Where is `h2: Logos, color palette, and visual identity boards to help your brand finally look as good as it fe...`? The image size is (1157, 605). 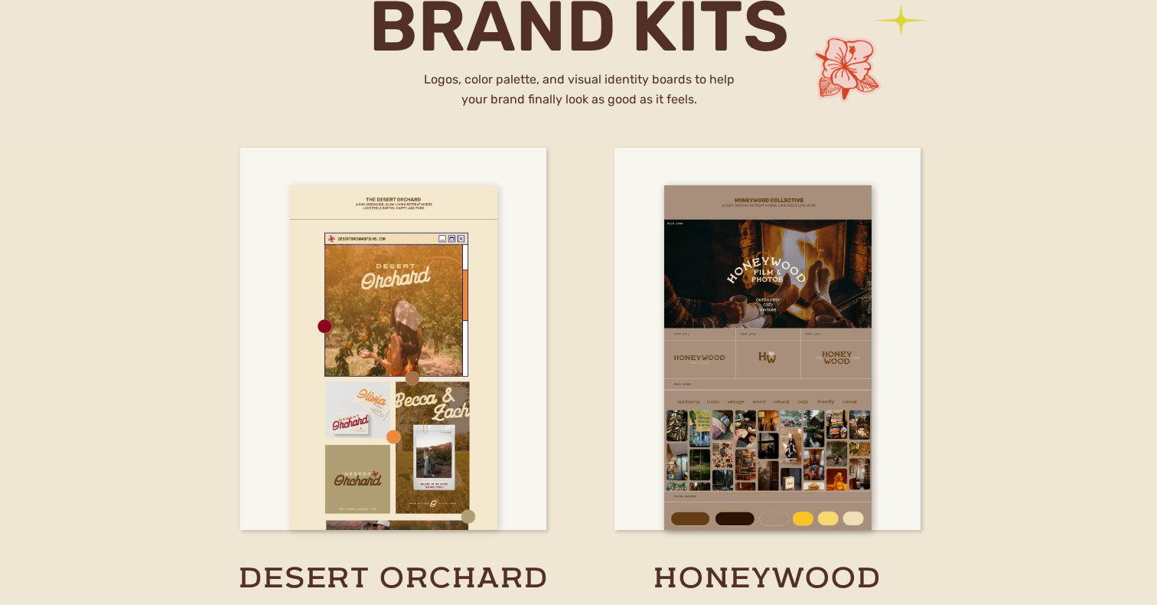 h2: Logos, color palette, and visual identity boards to help your brand finally look as good as it fe... is located at coordinates (579, 93).